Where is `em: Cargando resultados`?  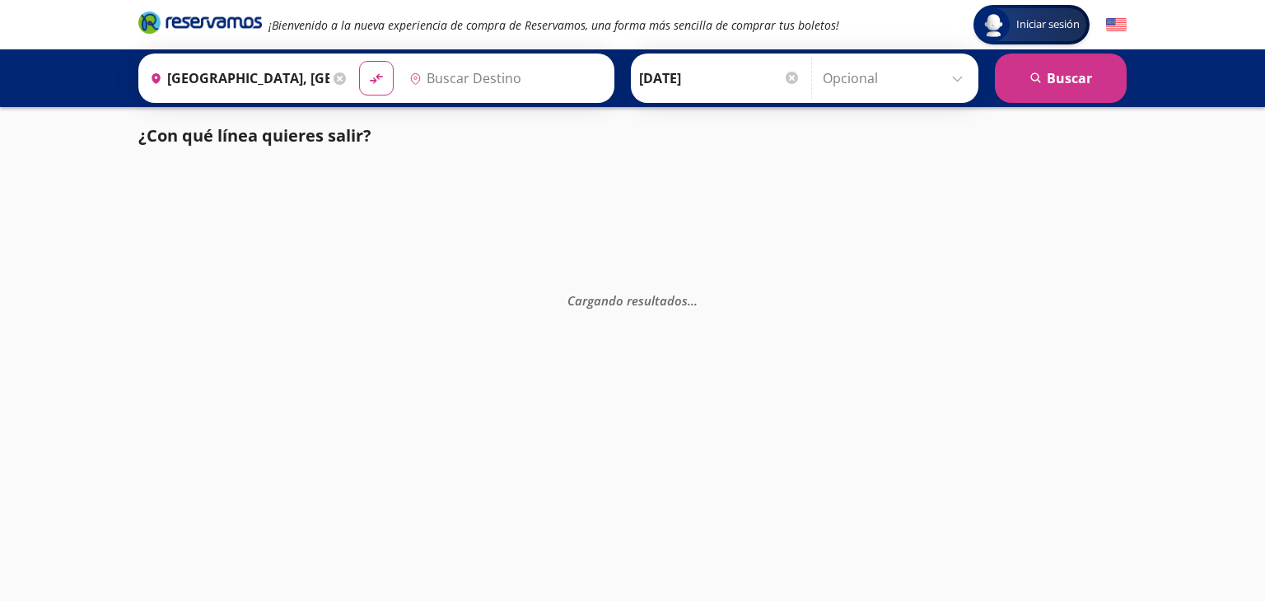
em: Cargando resultados is located at coordinates (632, 301).